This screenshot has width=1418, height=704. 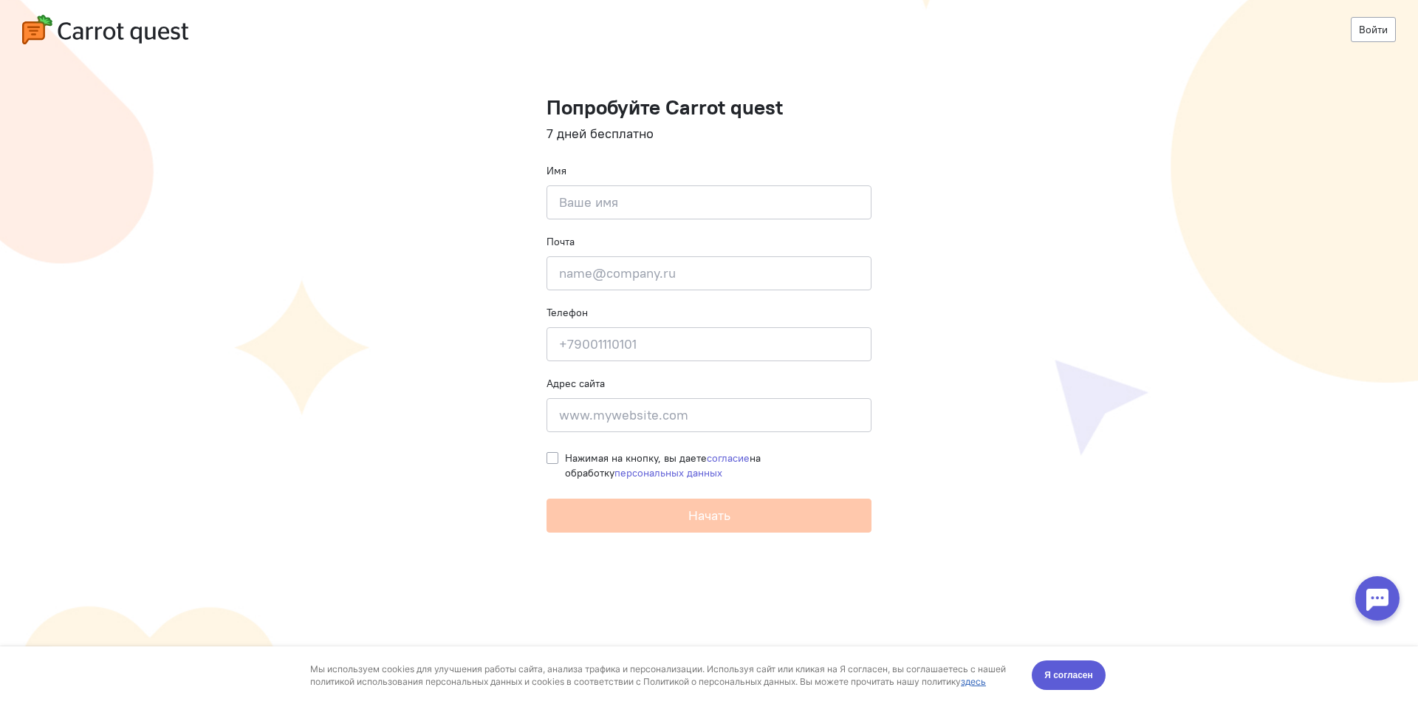 I want to click on input: name@company.ru, so click(x=709, y=273).